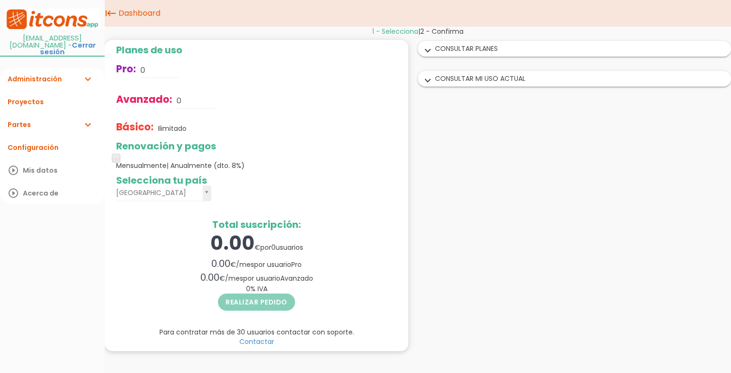  Describe the element at coordinates (135, 127) in the screenshot. I see `span: Básico:` at that location.